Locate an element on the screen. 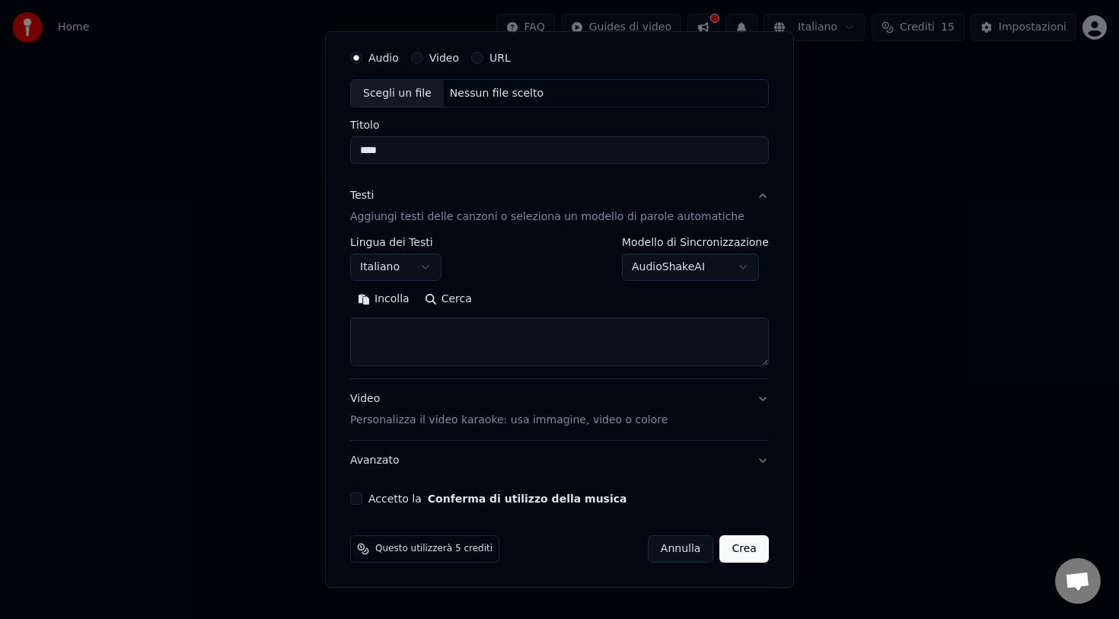 The image size is (1119, 619). button: TestiAggiungi testi delle canzoni o seleziona un modello di parole automatiche is located at coordinates (560, 207).